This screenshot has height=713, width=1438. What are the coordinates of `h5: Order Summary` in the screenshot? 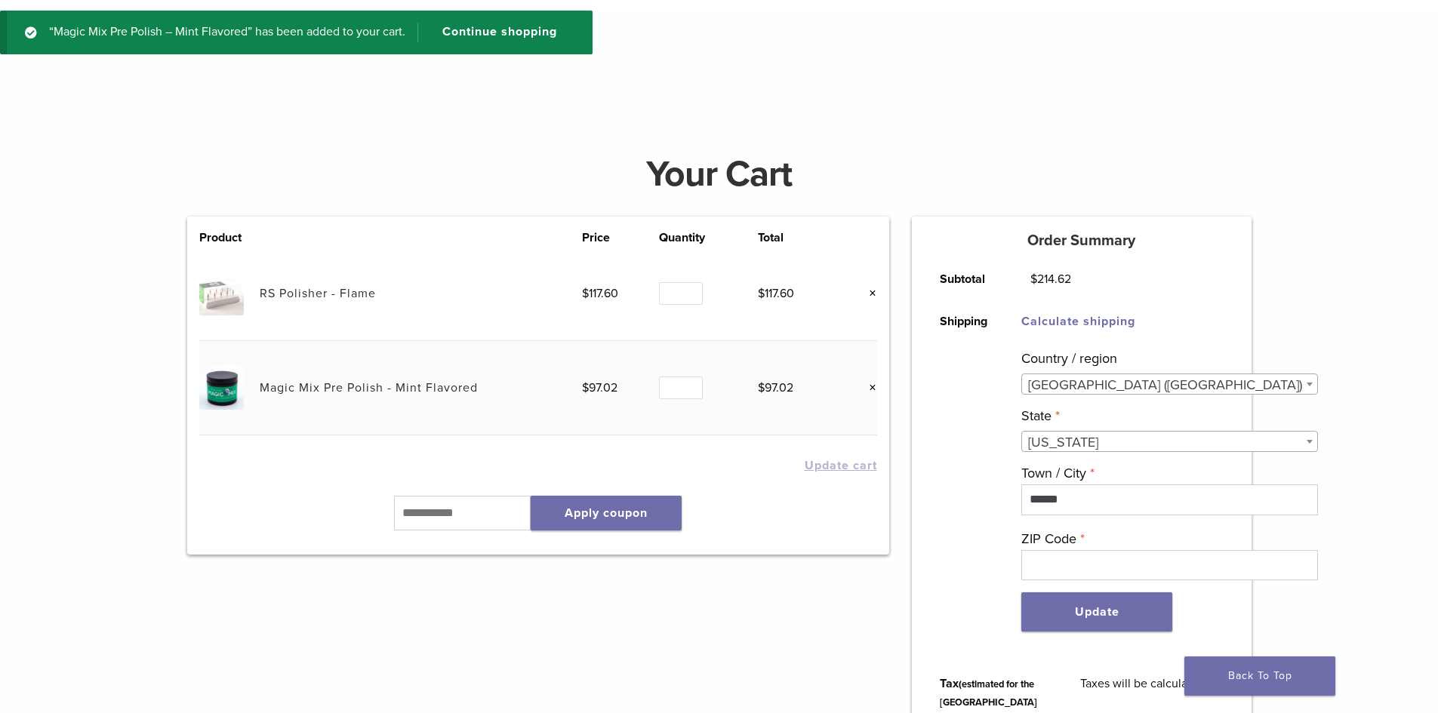 It's located at (1082, 241).